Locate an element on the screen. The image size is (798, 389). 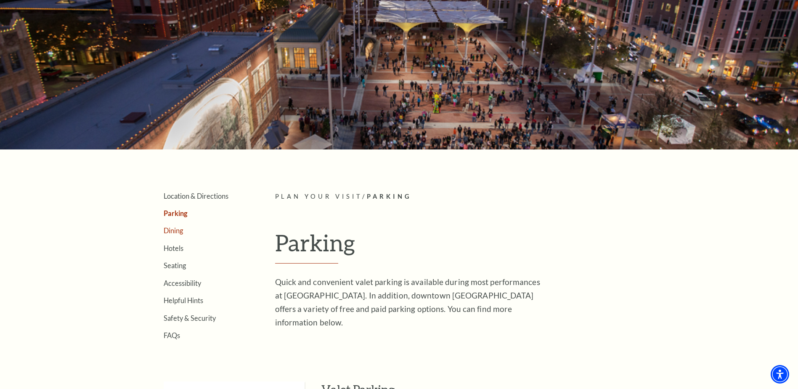
a: FAQs is located at coordinates (172, 335).